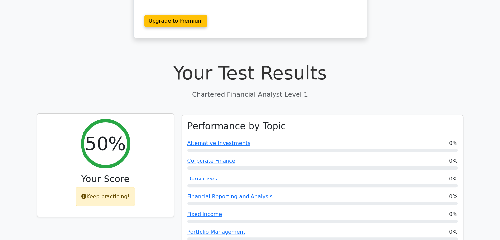 Image resolution: width=500 pixels, height=240 pixels. I want to click on a: Upgrade to Premium, so click(176, 21).